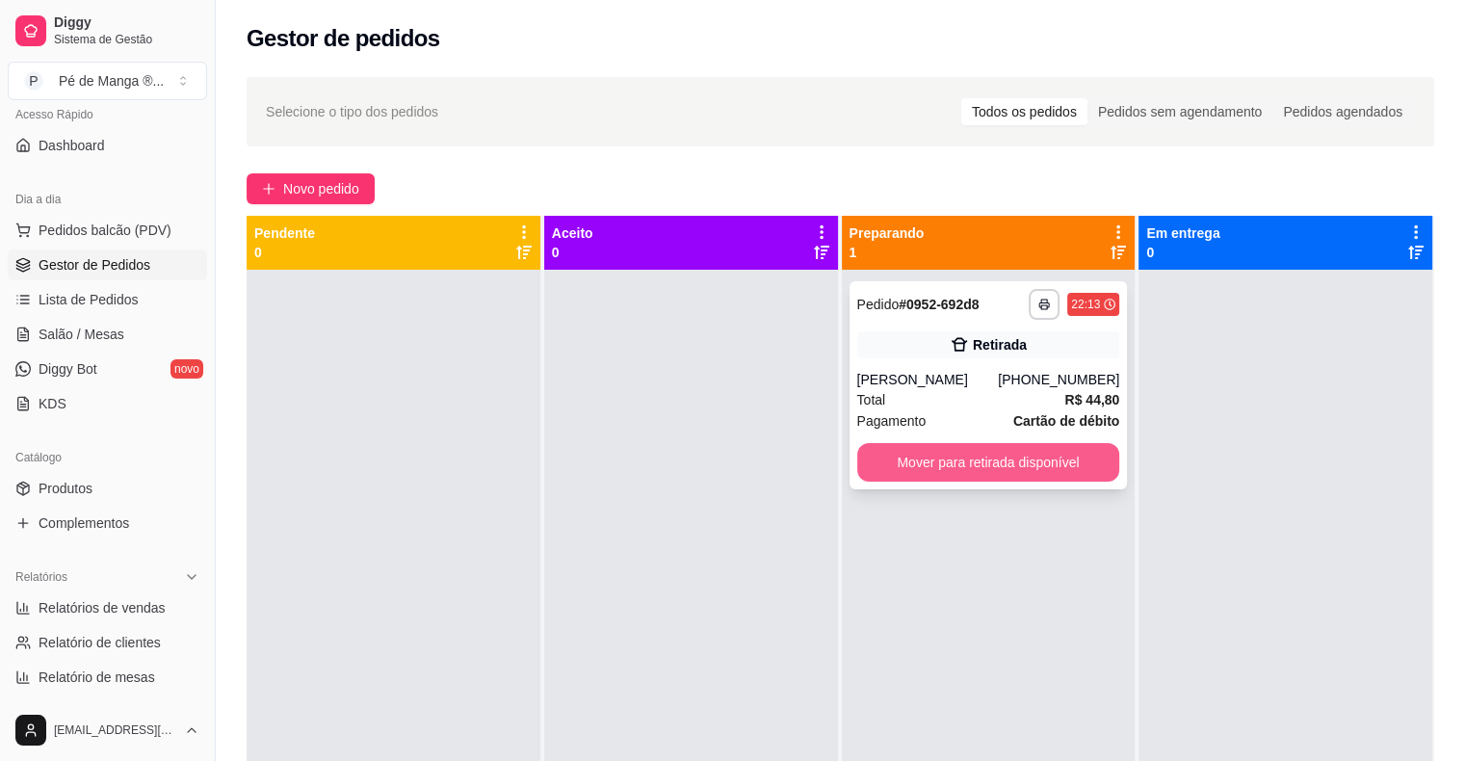 The width and height of the screenshot is (1465, 761). Describe the element at coordinates (1085, 304) in the screenshot. I see `div: 22:13` at that location.